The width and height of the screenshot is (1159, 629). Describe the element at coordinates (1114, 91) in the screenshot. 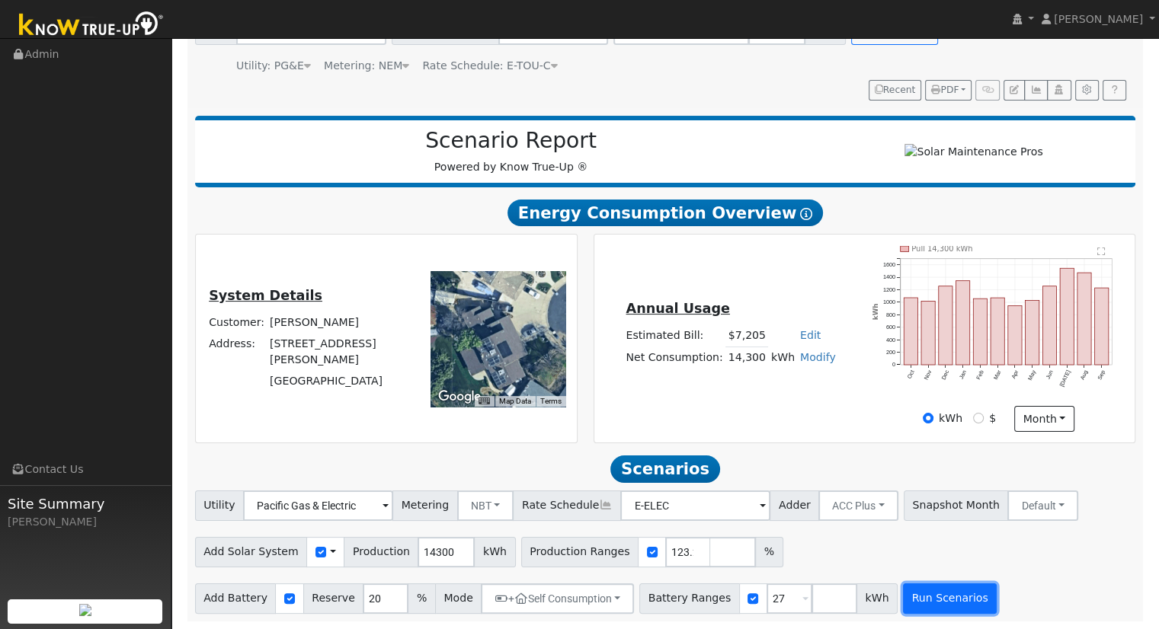

I see `a: Help Link` at that location.